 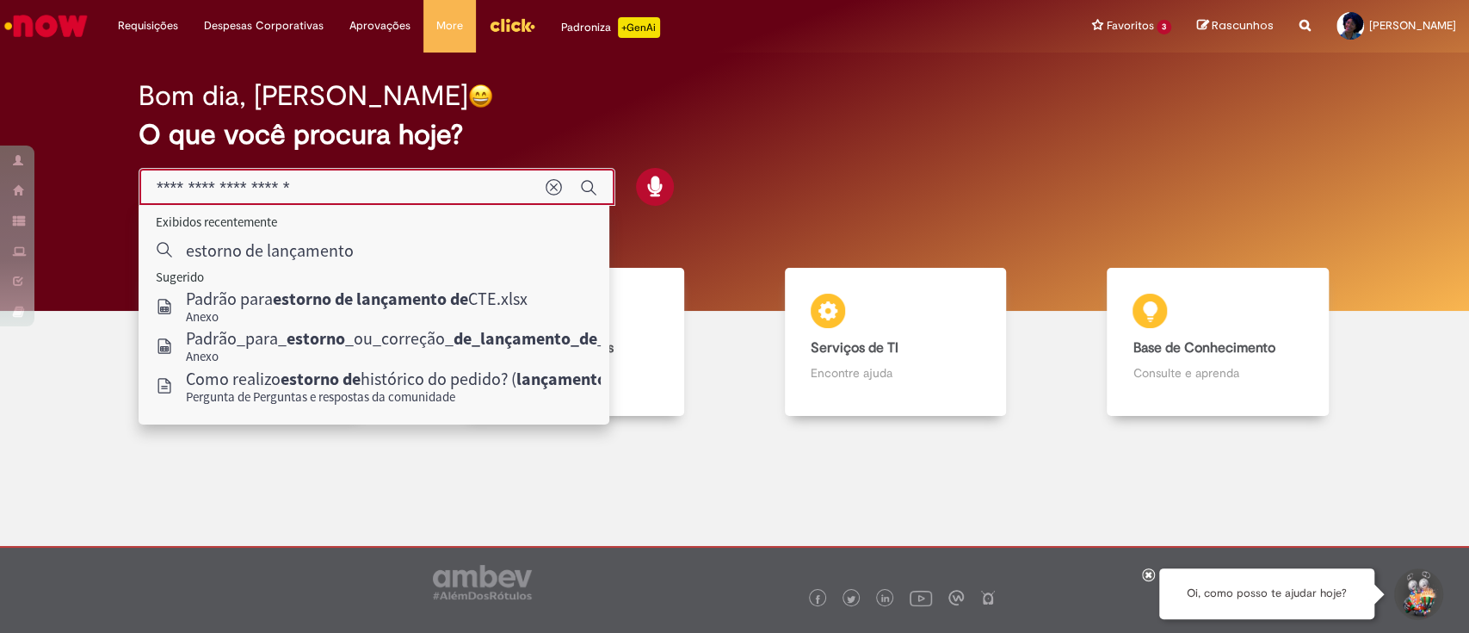 I want to click on img: logo_footer_workplace.png, so click(x=956, y=597).